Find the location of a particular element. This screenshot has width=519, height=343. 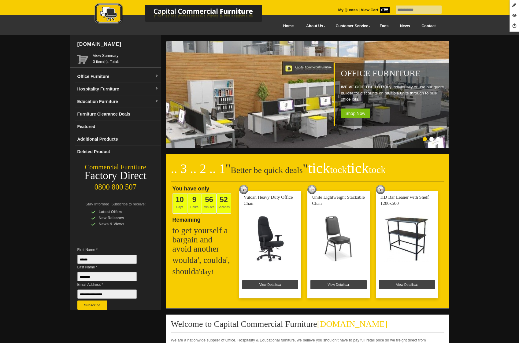

a: Capital Commercial Furniture Logo is located at coordinates (185, 15).